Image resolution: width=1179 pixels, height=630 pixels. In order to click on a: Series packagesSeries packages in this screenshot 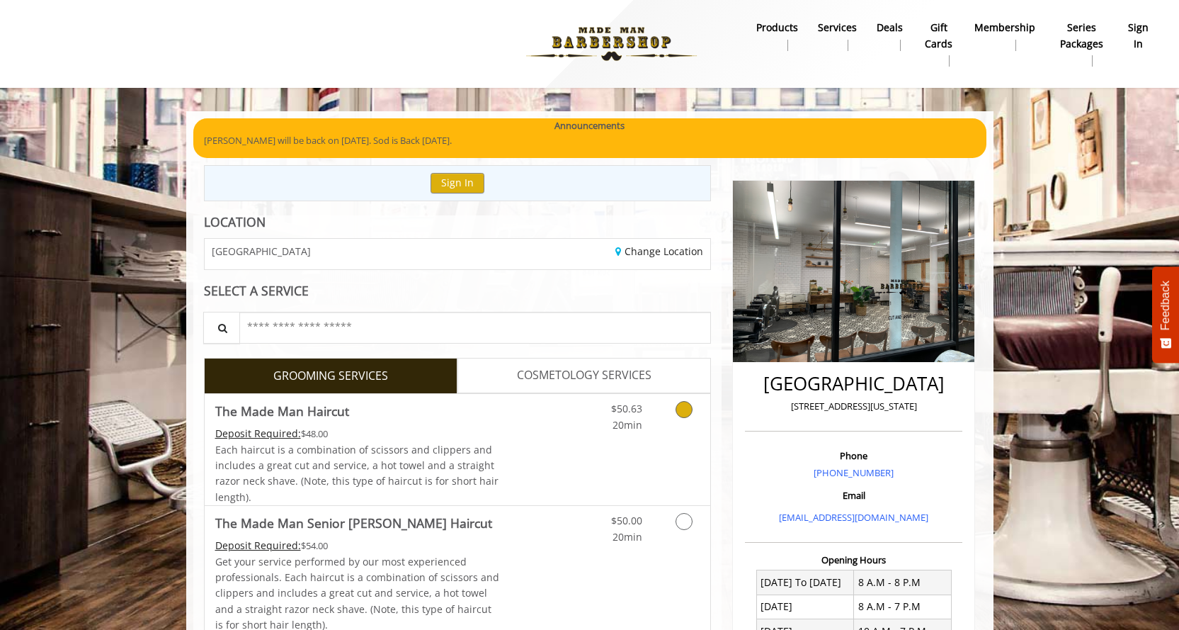, I will do `click(1082, 44)`.